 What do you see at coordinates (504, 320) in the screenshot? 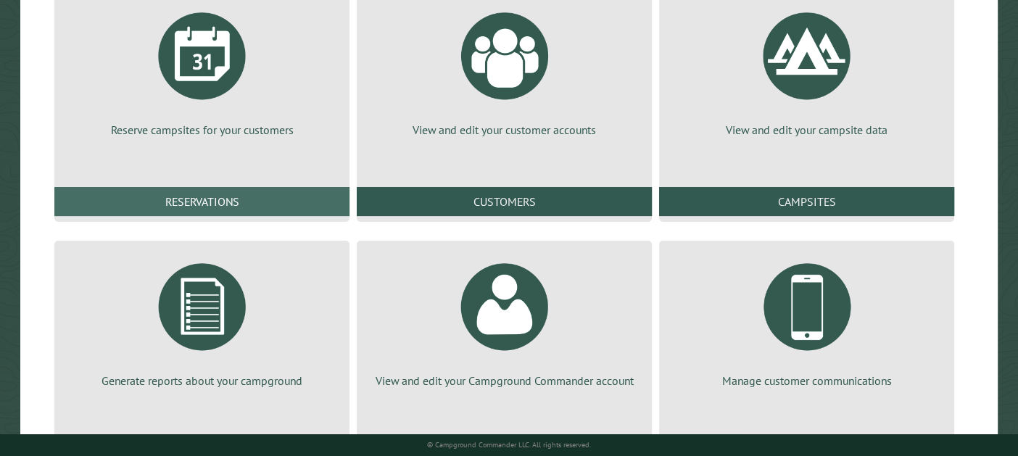
I see `a: View and edit your Campground Commander account` at bounding box center [504, 320].